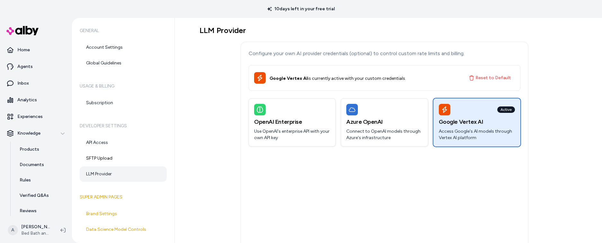  What do you see at coordinates (36, 234) in the screenshot?
I see `span: Bed Bath and Beyond` at bounding box center [36, 234].